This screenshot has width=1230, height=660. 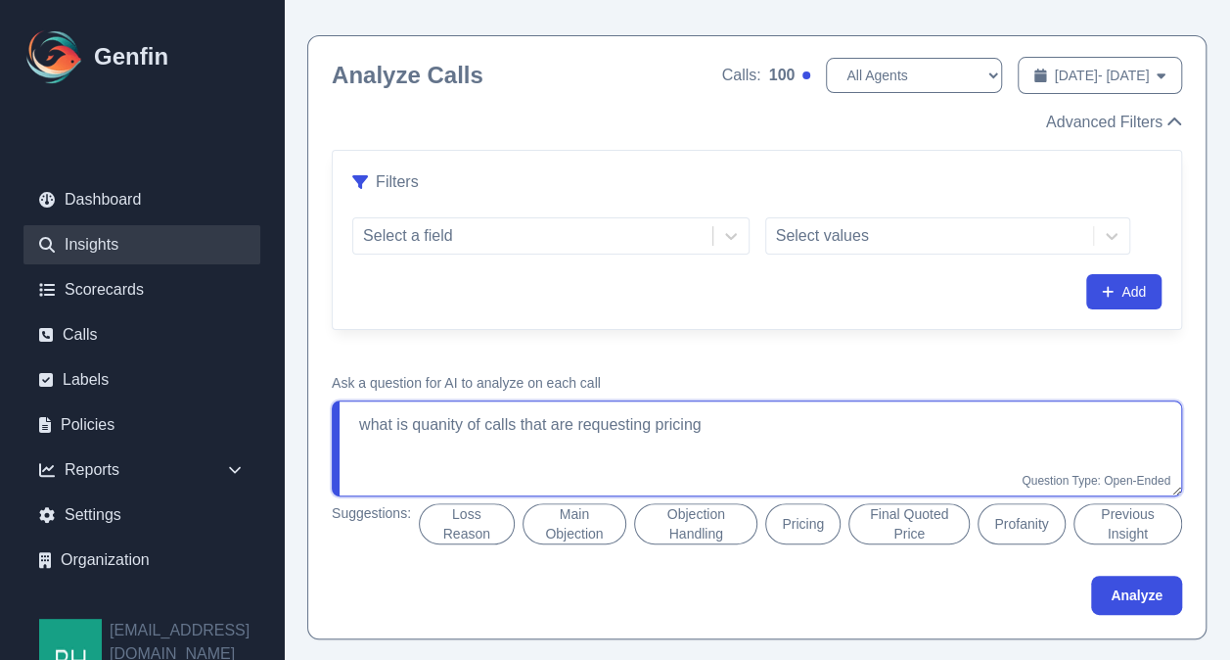 What do you see at coordinates (1021, 524) in the screenshot?
I see `button: Profanity` at bounding box center [1021, 524].